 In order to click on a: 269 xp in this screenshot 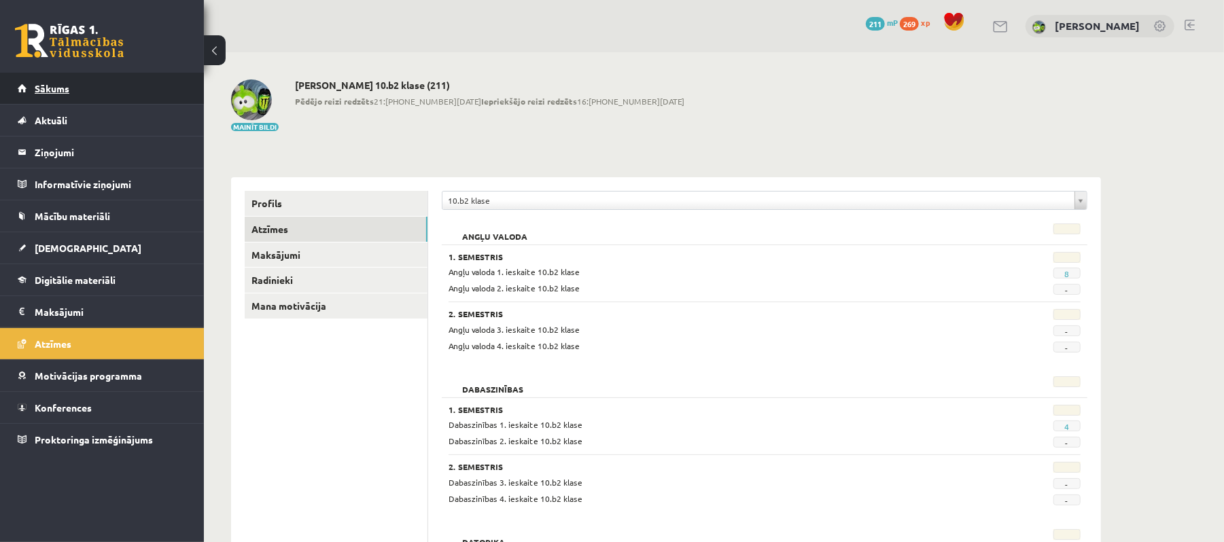, I will do `click(918, 22)`.